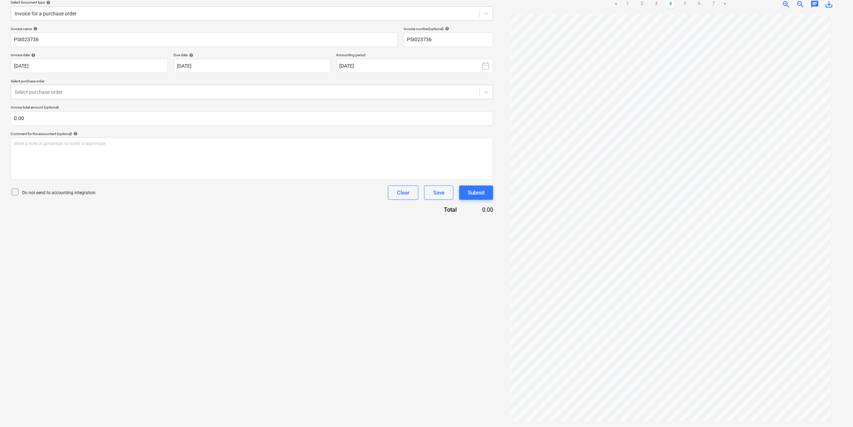 The height and width of the screenshot is (427, 853). Describe the element at coordinates (252, 133) in the screenshot. I see `div: Comment for the accountant (optional)` at that location.